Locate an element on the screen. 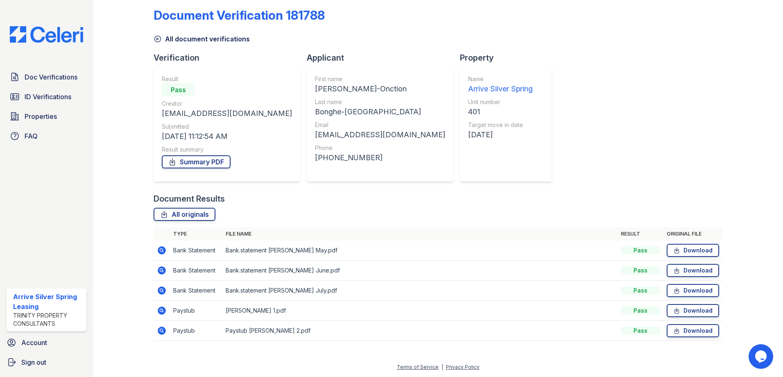  a: FAQ is located at coordinates (46, 136).